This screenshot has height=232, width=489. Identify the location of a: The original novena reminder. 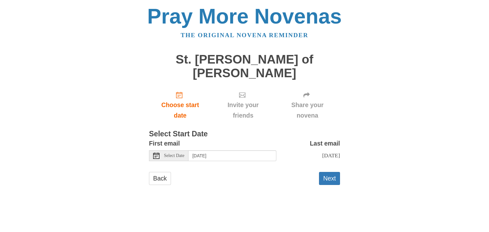
(244, 35).